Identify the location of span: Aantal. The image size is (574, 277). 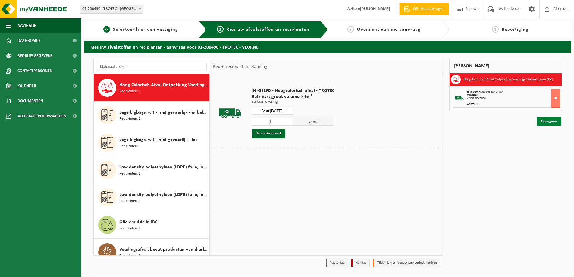
(314, 122).